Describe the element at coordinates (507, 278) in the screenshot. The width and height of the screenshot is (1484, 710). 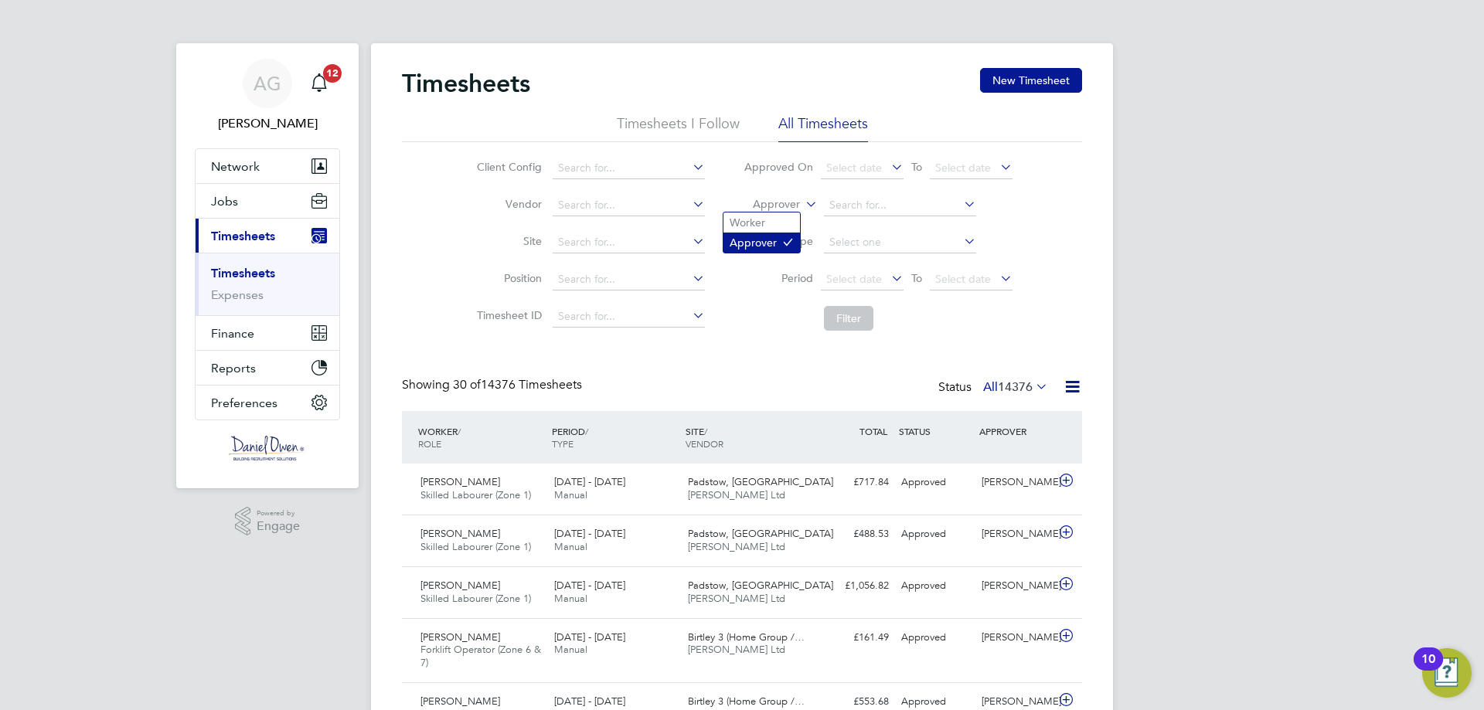
I see `label: Position` at that location.